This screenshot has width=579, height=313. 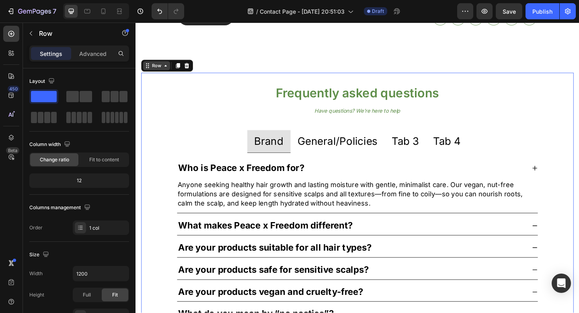 I want to click on span: Change ratio, so click(x=54, y=160).